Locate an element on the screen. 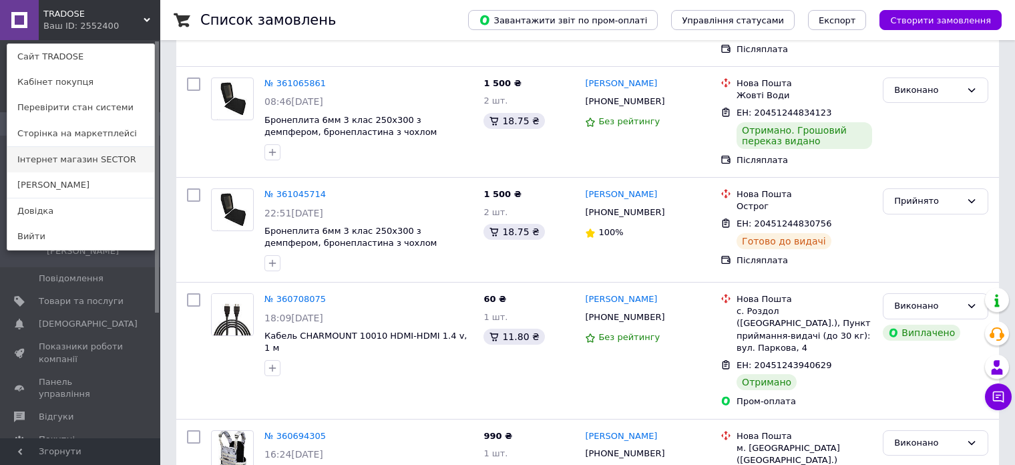  a: № 361045714 is located at coordinates (295, 194).